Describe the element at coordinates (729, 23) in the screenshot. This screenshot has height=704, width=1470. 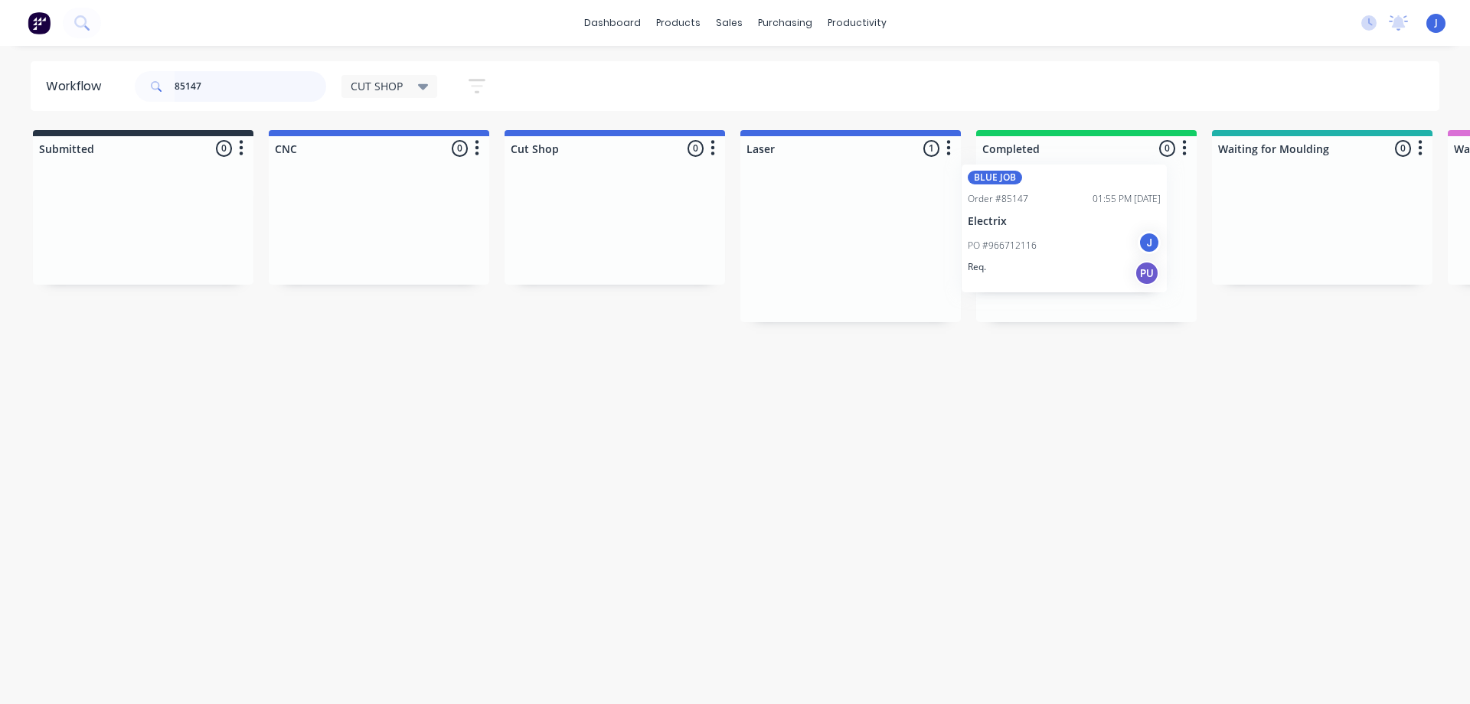
I see `div: sales` at that location.